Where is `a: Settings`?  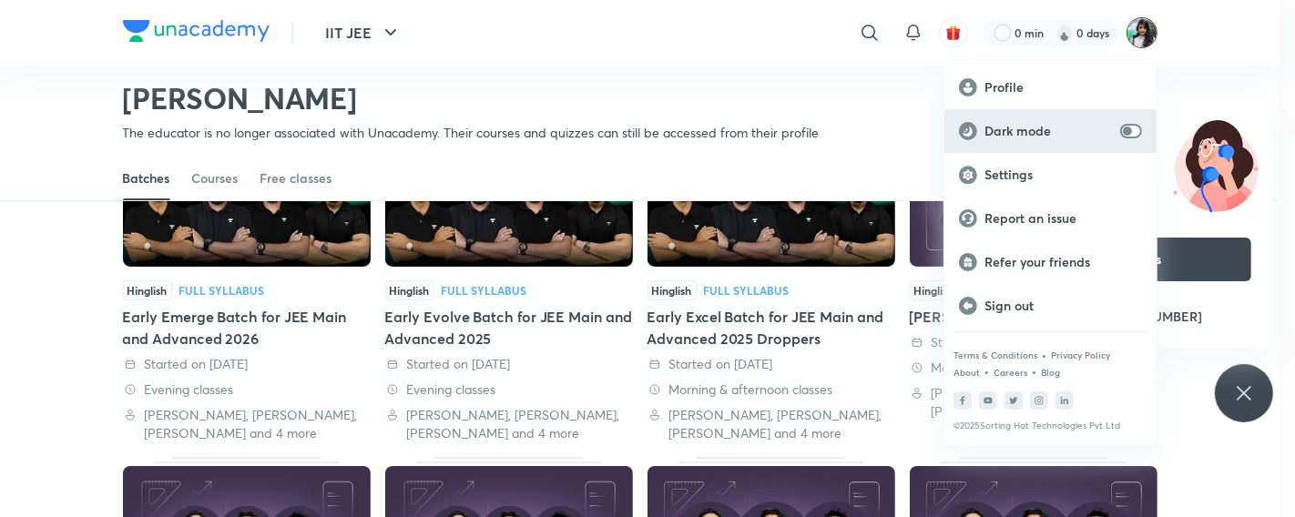
a: Settings is located at coordinates (1050, 175).